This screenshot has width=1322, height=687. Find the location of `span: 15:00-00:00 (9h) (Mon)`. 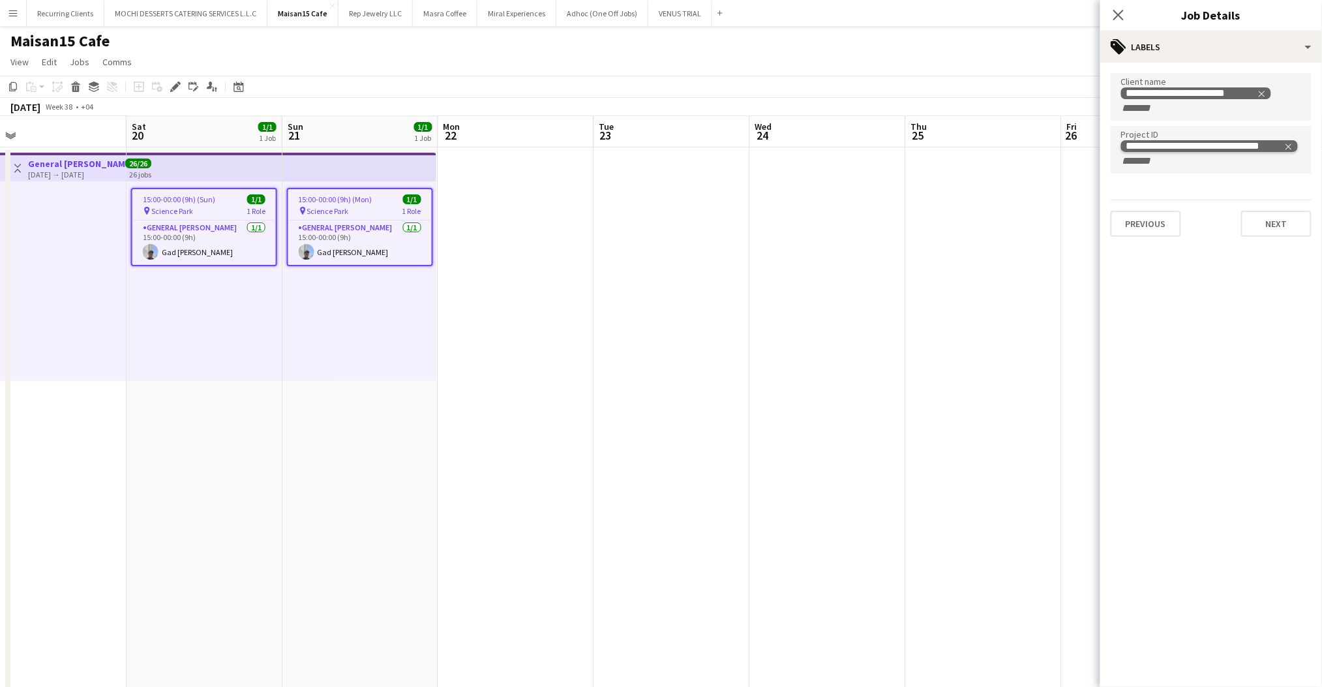

span: 15:00-00:00 (9h) (Mon) is located at coordinates (335, 199).